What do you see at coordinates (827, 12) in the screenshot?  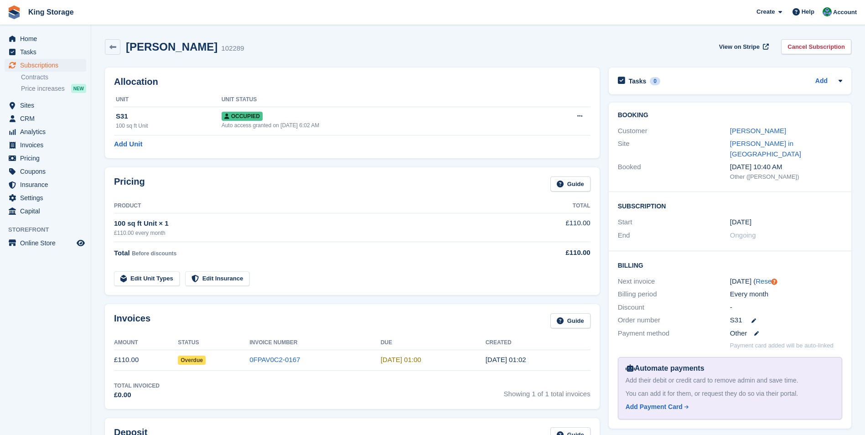 I see `img: John King` at bounding box center [827, 12].